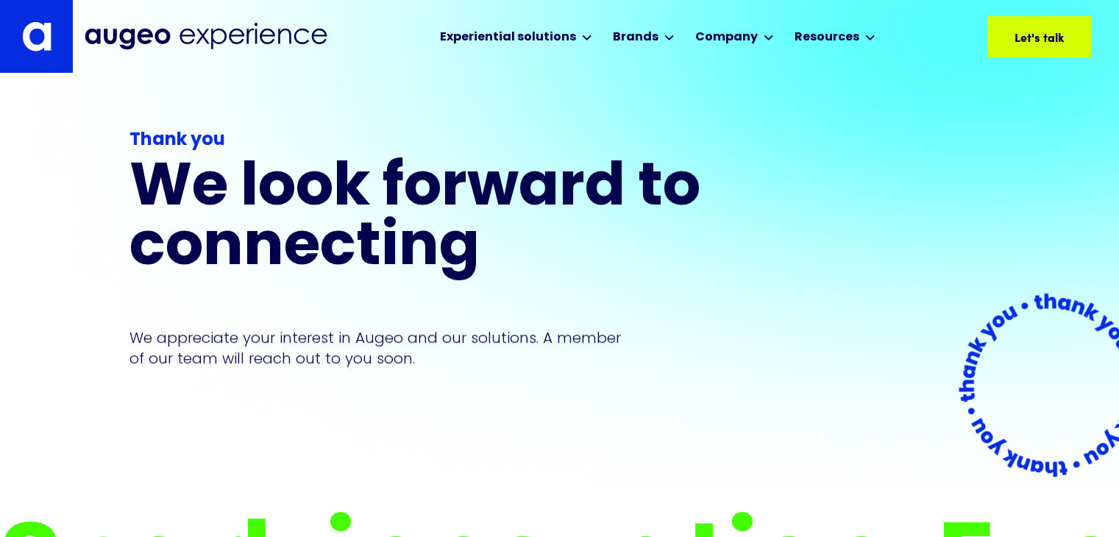  What do you see at coordinates (508, 38) in the screenshot?
I see `div: Experiential solutions` at bounding box center [508, 38].